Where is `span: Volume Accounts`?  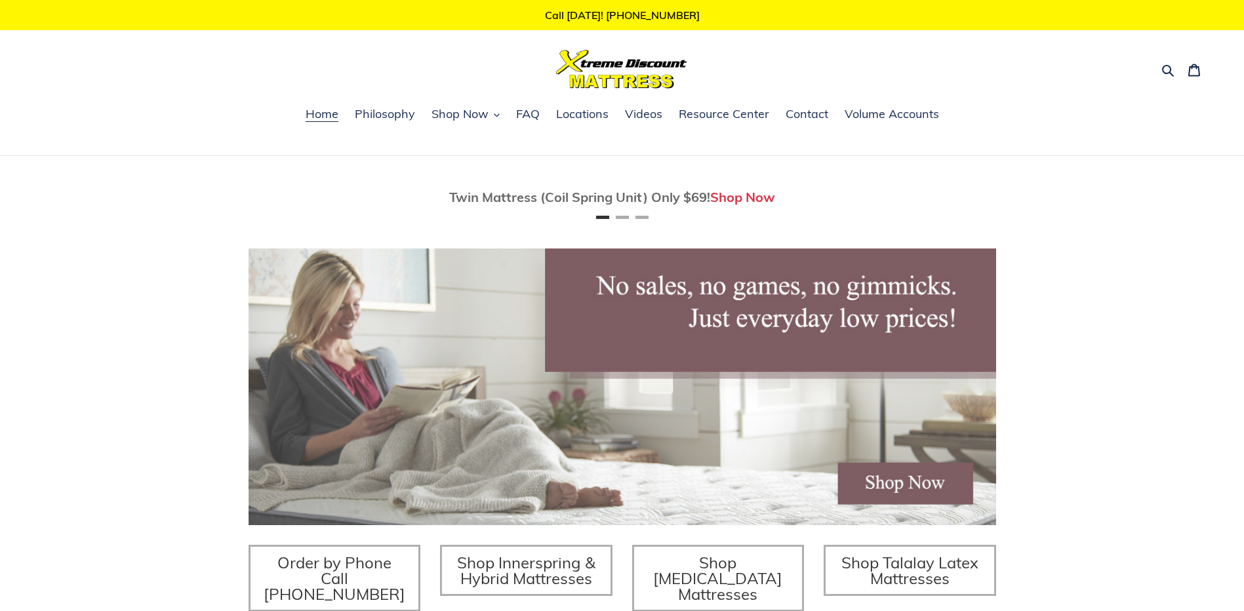 span: Volume Accounts is located at coordinates (892, 114).